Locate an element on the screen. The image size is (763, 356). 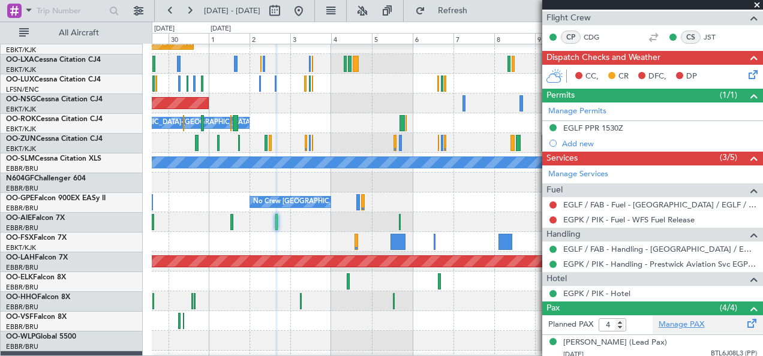
a: OO-WLPGlobal 5500 is located at coordinates (41, 337).